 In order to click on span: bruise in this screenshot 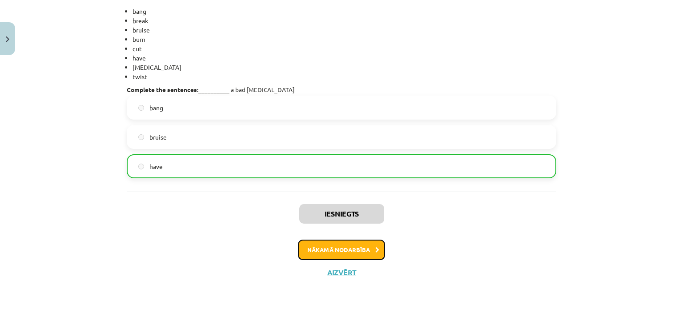, I will do `click(158, 137)`.